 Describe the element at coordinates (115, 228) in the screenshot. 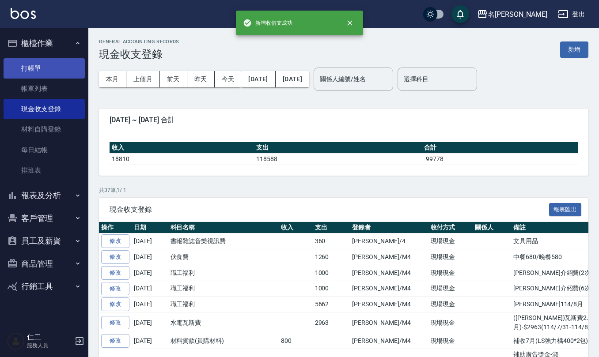

I see `th: 操作` at that location.